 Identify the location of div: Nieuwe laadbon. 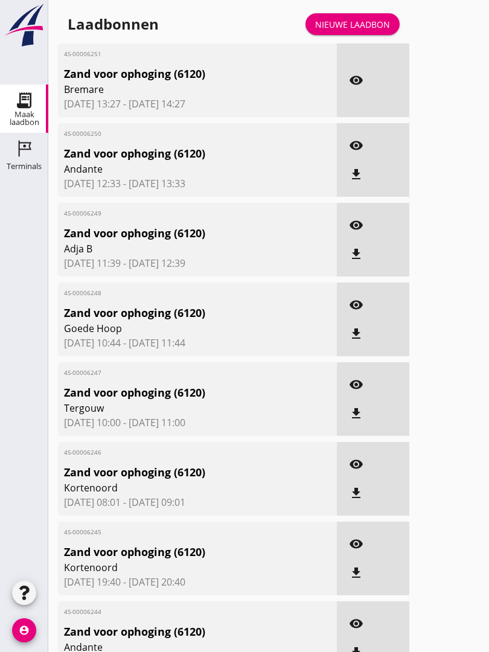
(353, 24).